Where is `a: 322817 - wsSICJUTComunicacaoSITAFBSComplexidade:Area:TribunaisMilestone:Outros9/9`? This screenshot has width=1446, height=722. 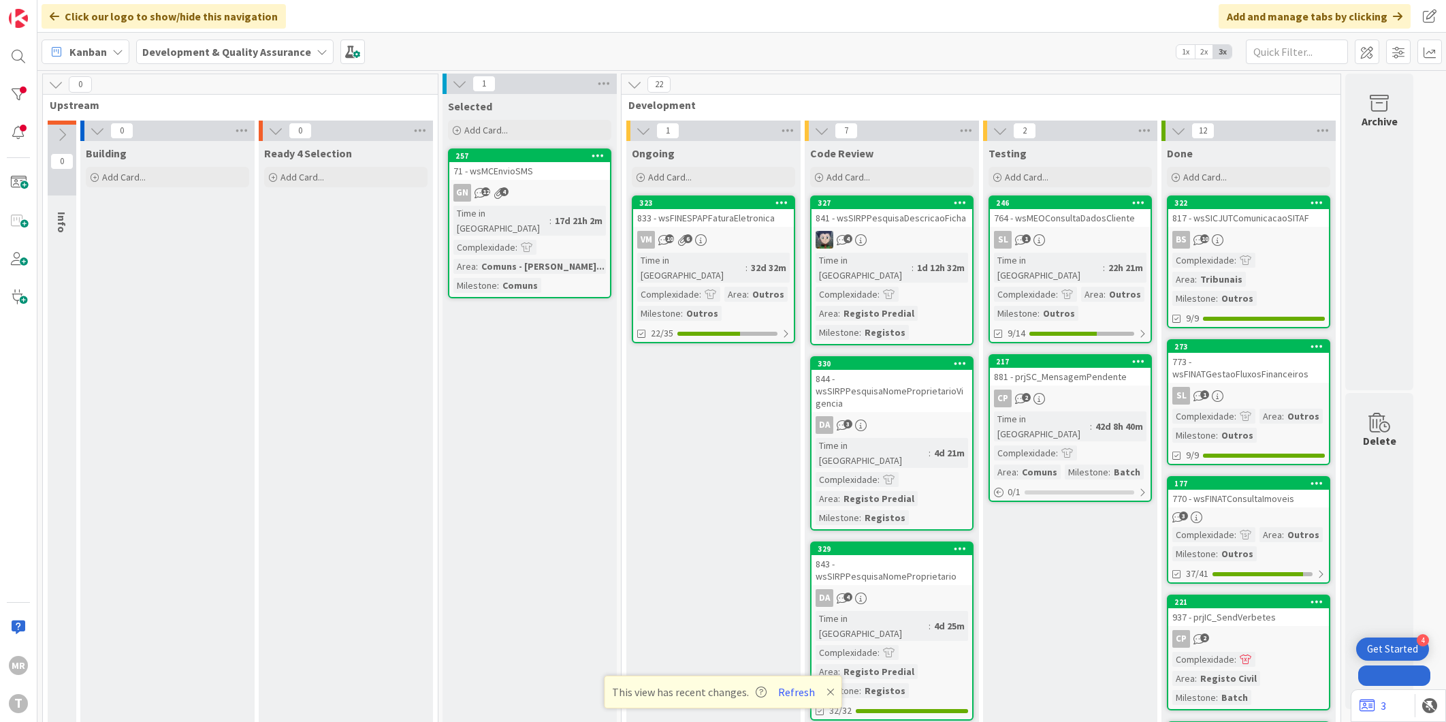 a: 322817 - wsSICJUTComunicacaoSITAFBSComplexidade:Area:TribunaisMilestone:Outros9/9 is located at coordinates (1249, 261).